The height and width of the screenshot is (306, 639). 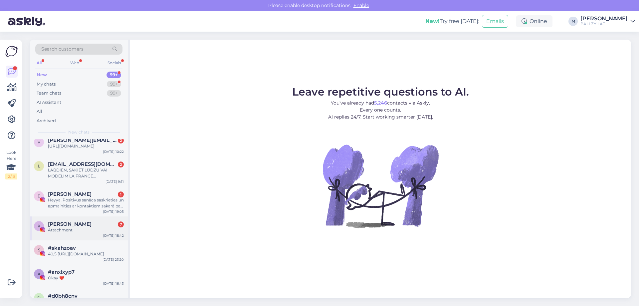 I want to click on div: AI Assistant, so click(x=49, y=102).